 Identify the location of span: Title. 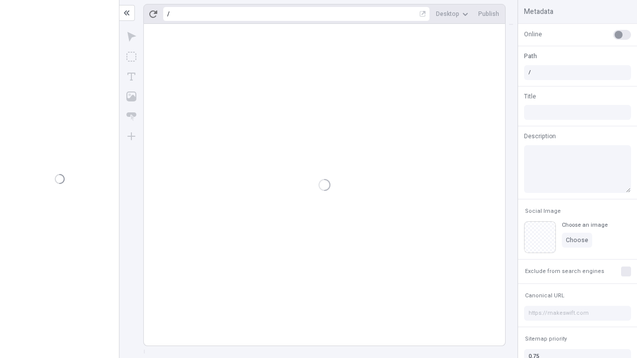
(530, 96).